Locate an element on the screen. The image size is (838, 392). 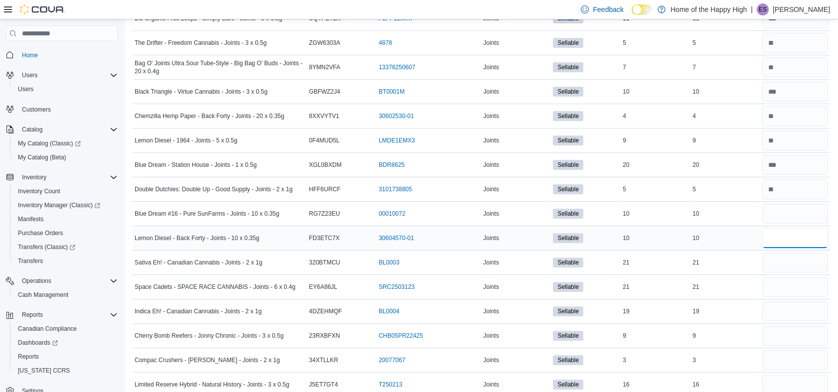
span: J5ET7GT4 is located at coordinates (323, 385).